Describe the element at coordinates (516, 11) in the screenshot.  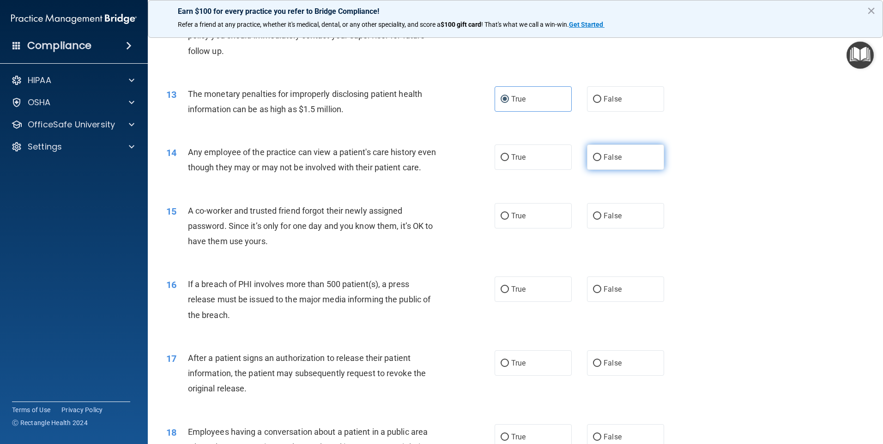
I see `p: Earn $100 for every practice you refer to Bridge Compliance!` at that location.